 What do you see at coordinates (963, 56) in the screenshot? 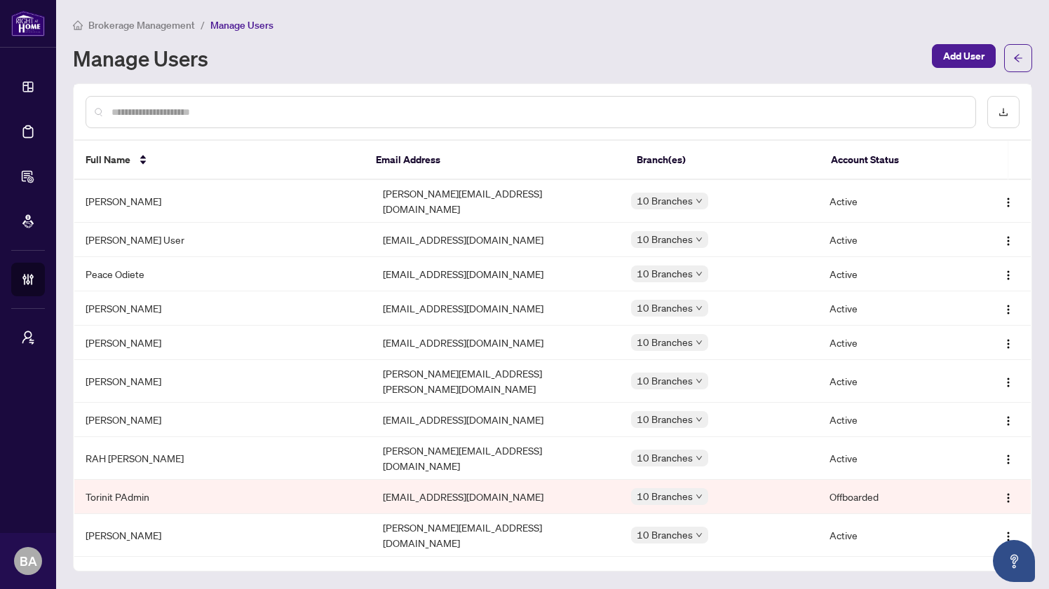
I see `span: Add User` at bounding box center [963, 56].